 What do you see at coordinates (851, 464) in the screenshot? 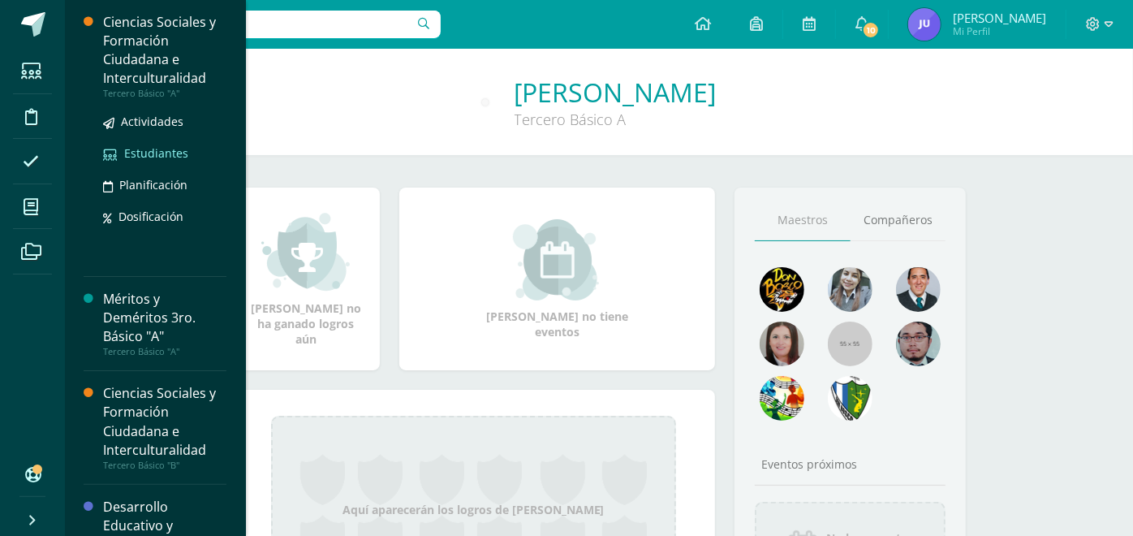
I see `div: Eventos próximos` at bounding box center [851, 464].